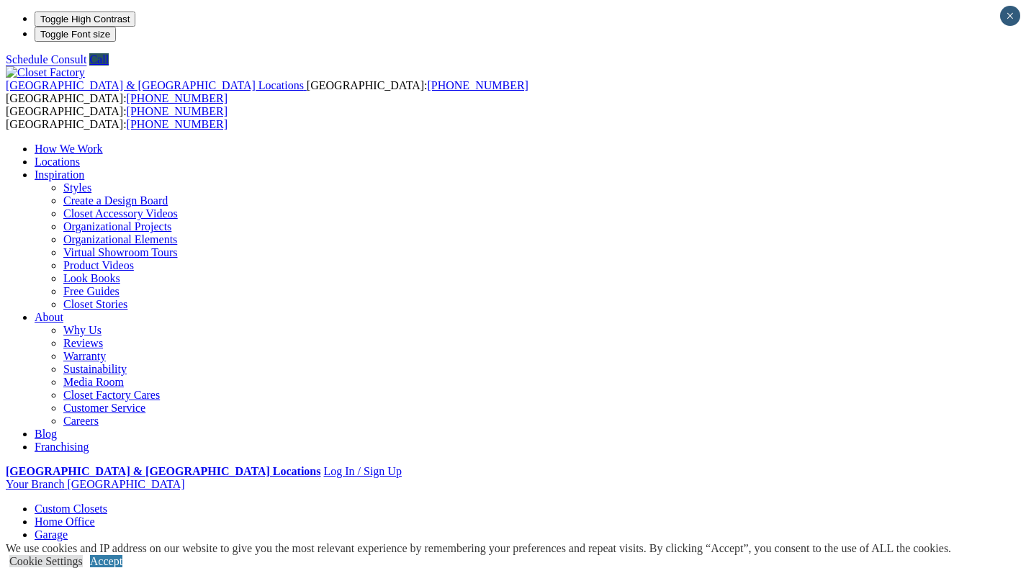 This screenshot has height=568, width=1026. Describe the element at coordinates (59, 174) in the screenshot. I see `a: Inspiration` at that location.